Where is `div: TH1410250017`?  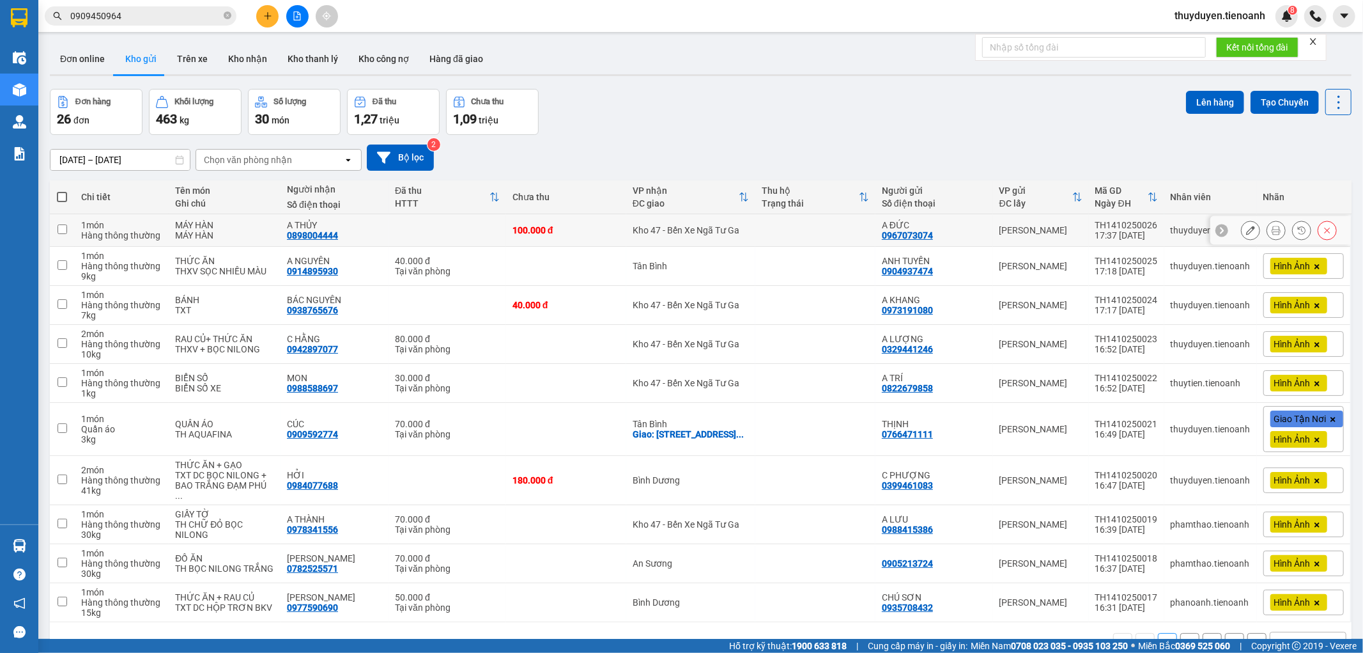 div: TH1410250017 is located at coordinates (1127, 597).